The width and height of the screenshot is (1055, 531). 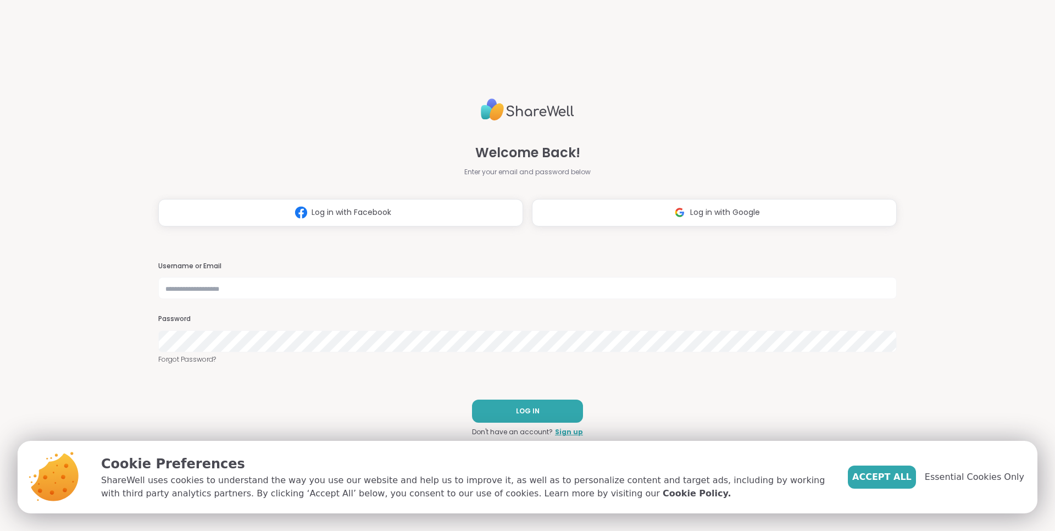 I want to click on span: Accept All, so click(x=882, y=477).